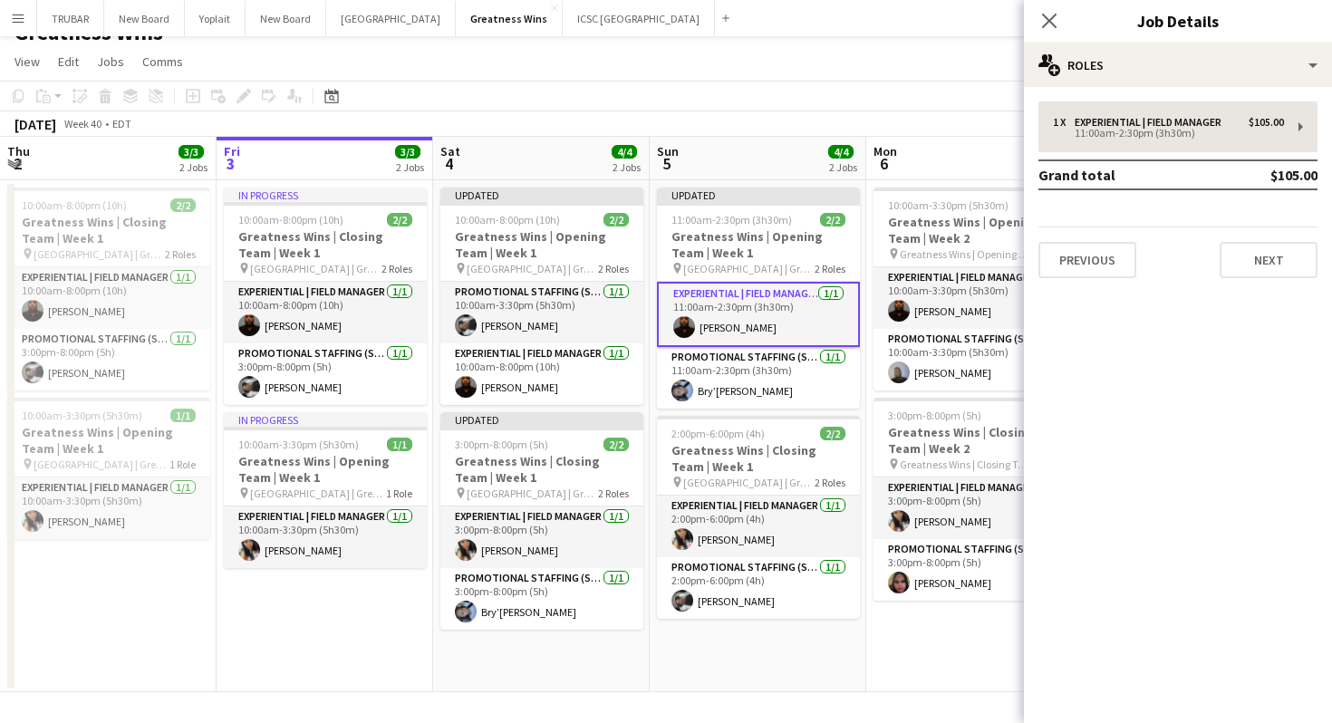  Describe the element at coordinates (162, 62) in the screenshot. I see `span: Comms` at that location.